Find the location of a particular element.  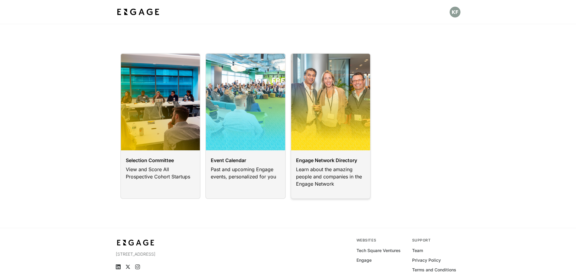

a: Engage is located at coordinates (364, 260).